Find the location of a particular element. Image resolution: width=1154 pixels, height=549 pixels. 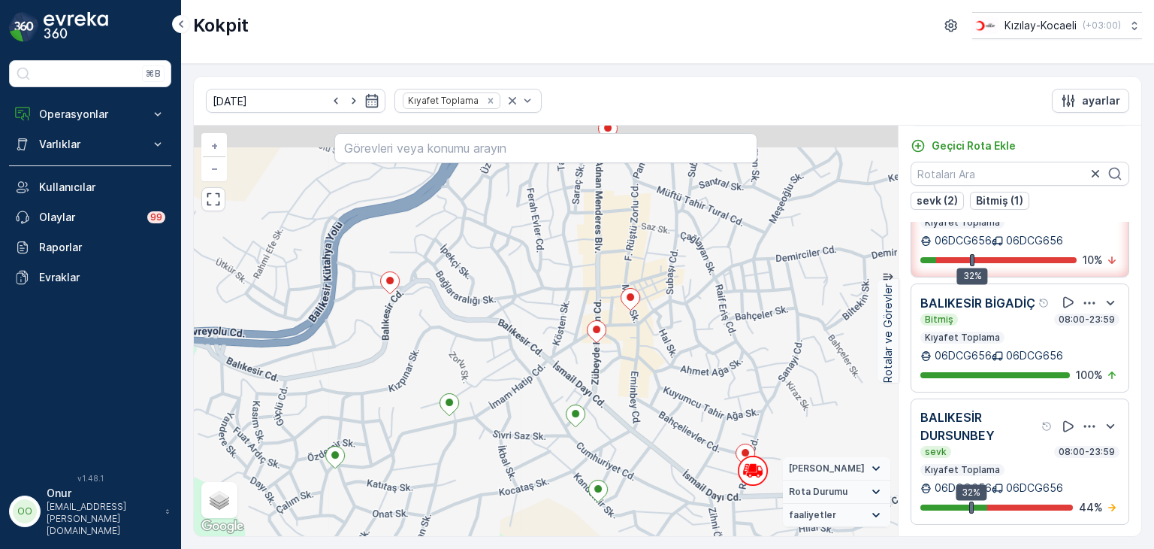

p: 44 % is located at coordinates (1091, 507).